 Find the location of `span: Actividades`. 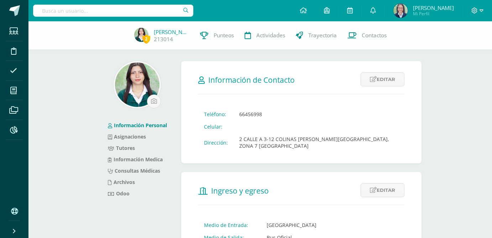

span: Actividades is located at coordinates (270, 35).